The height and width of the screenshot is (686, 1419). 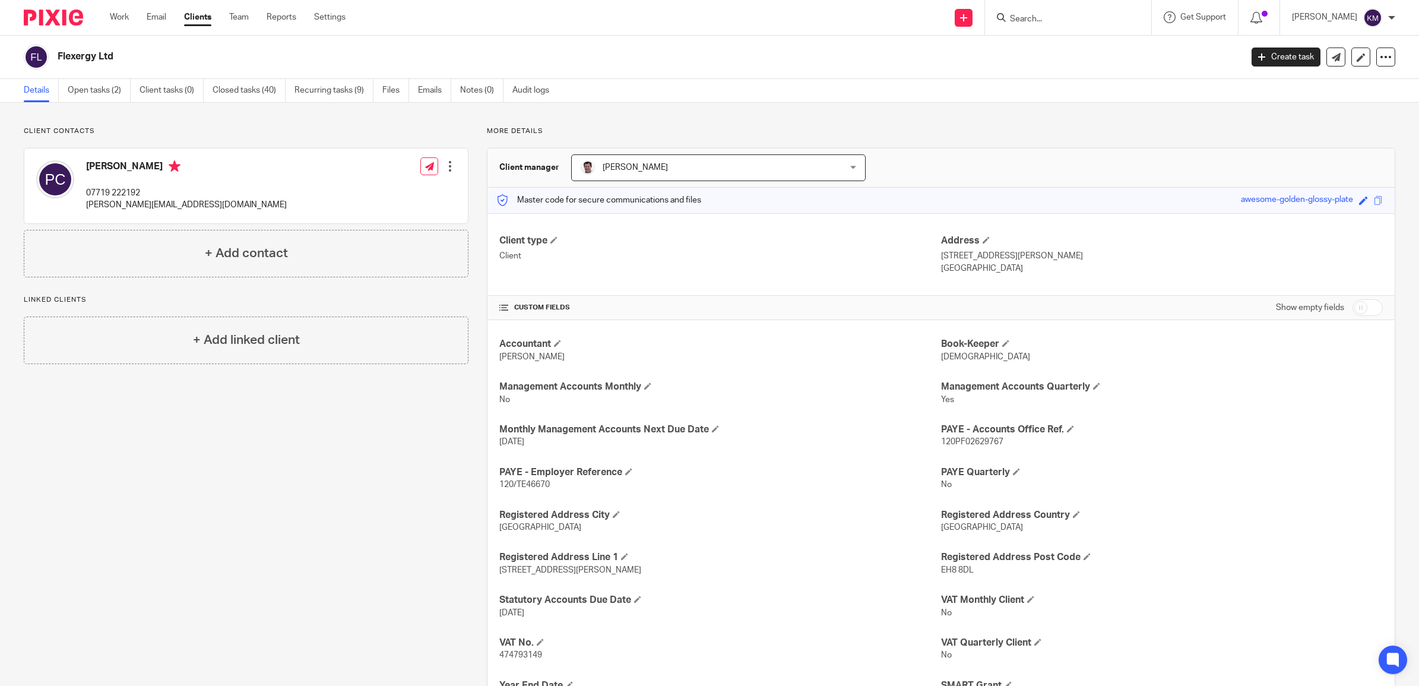 What do you see at coordinates (156, 17) in the screenshot?
I see `a: Email` at bounding box center [156, 17].